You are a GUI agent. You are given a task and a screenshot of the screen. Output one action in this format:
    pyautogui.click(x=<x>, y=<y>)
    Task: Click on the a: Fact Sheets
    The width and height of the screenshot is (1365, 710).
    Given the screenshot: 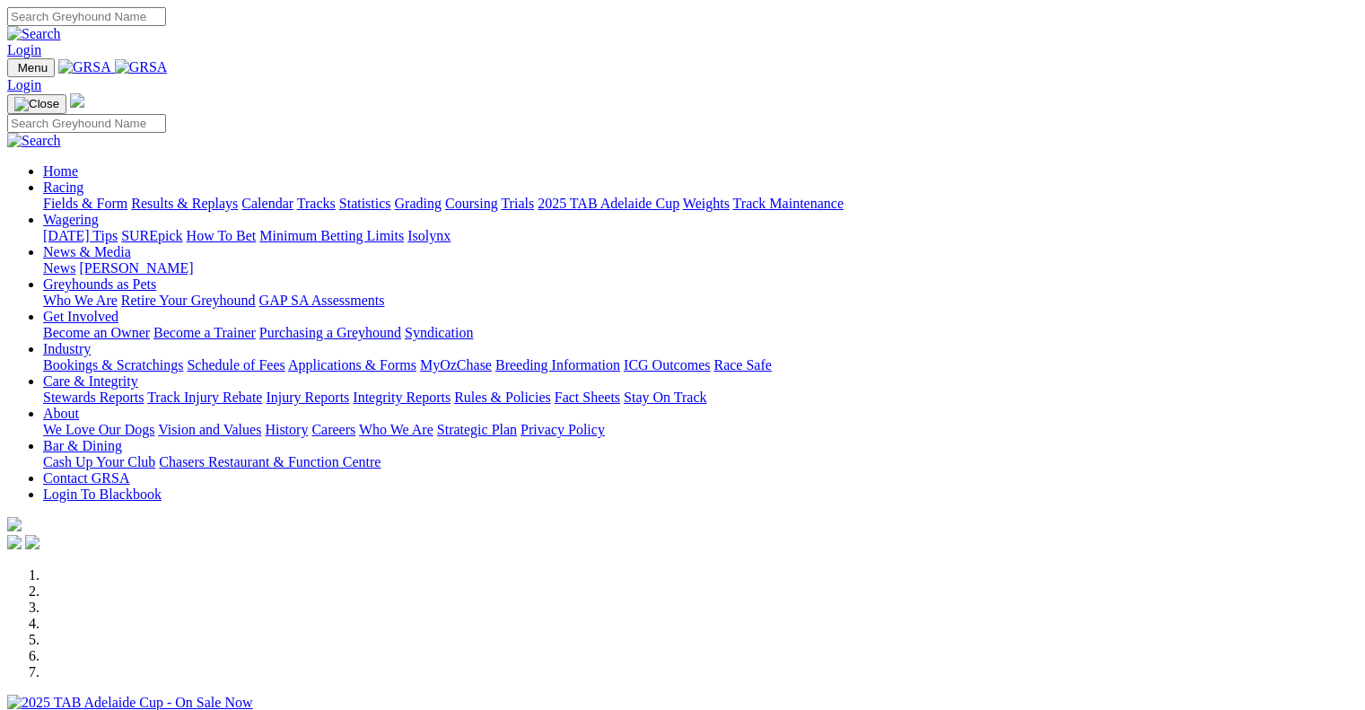 What is the action you would take?
    pyautogui.click(x=587, y=397)
    